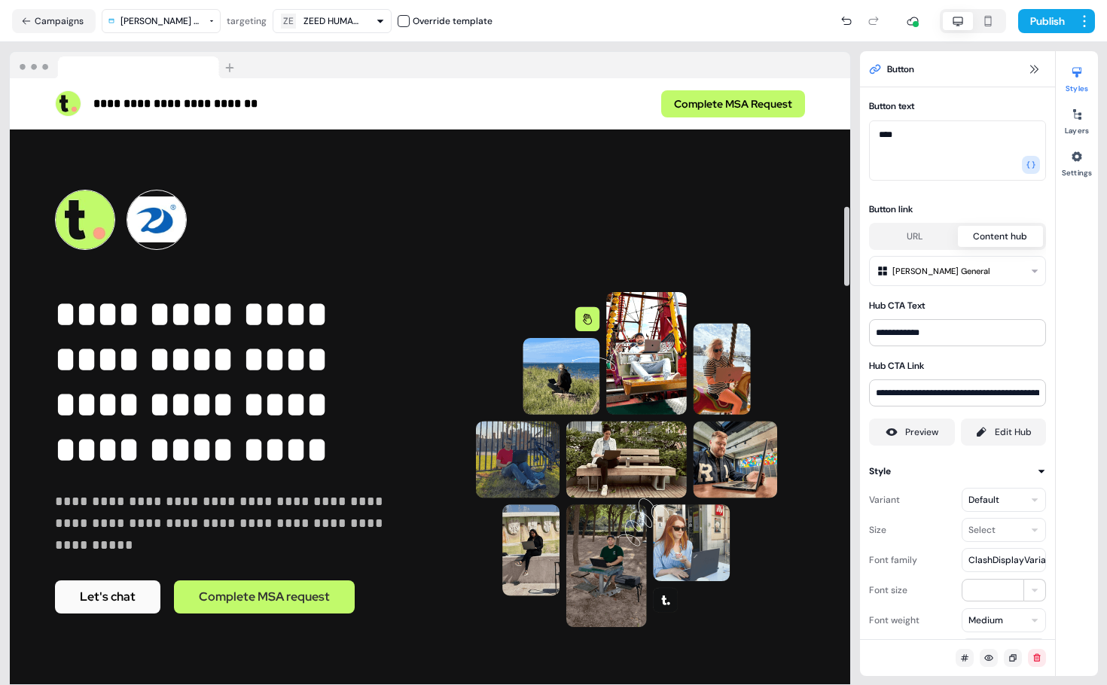 The image size is (1107, 685). Describe the element at coordinates (733, 104) in the screenshot. I see `button: Complete MSA Request` at that location.